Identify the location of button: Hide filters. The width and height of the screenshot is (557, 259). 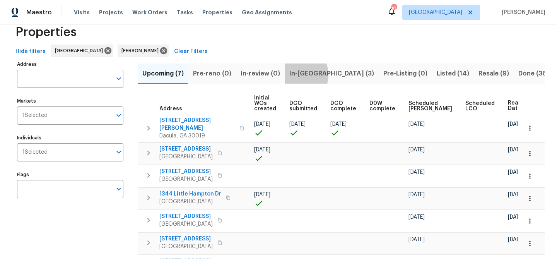
(31, 51).